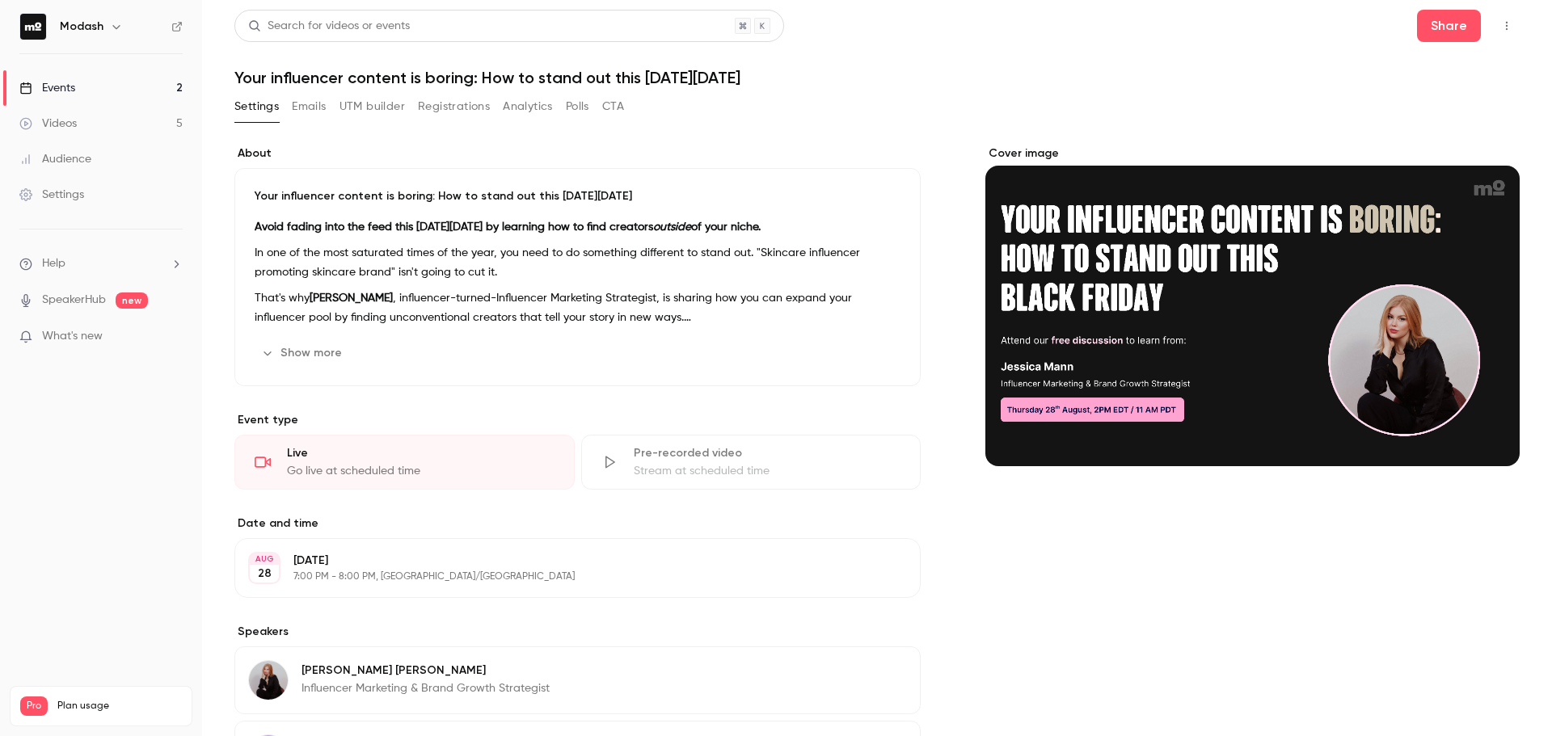 The height and width of the screenshot is (736, 1552). Describe the element at coordinates (420, 453) in the screenshot. I see `div: Live` at that location.